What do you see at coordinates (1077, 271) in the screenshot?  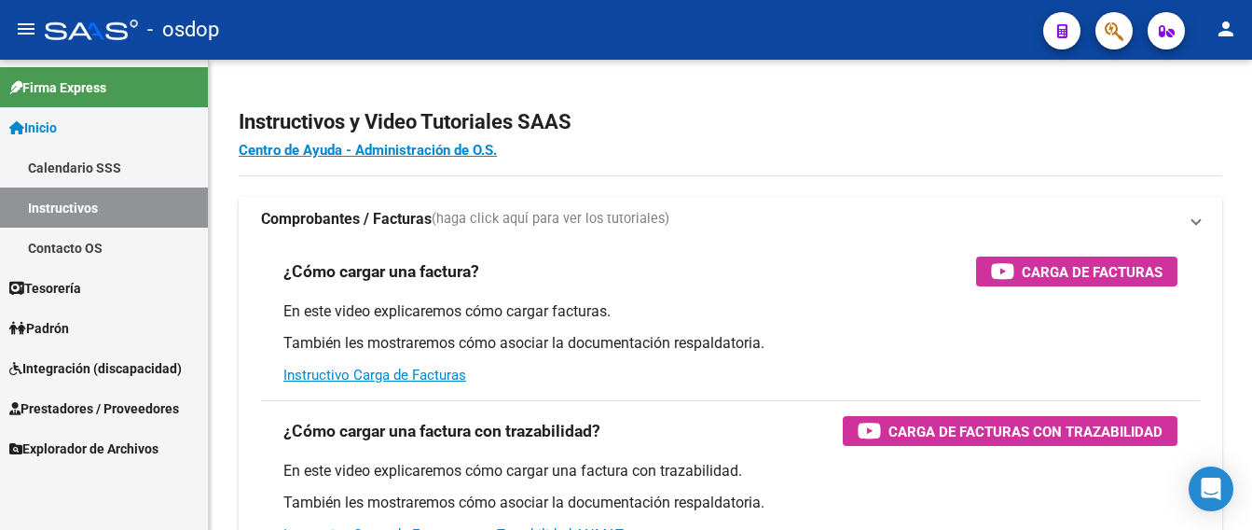 I see `button: Carga de Facturas` at bounding box center [1077, 271].